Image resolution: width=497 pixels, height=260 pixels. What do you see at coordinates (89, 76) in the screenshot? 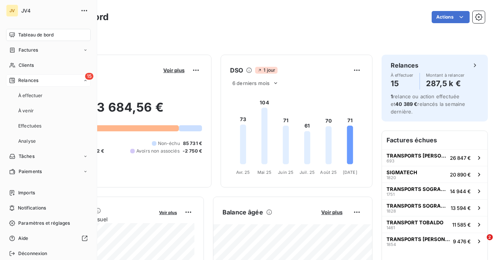
I see `span: 15` at bounding box center [89, 76].